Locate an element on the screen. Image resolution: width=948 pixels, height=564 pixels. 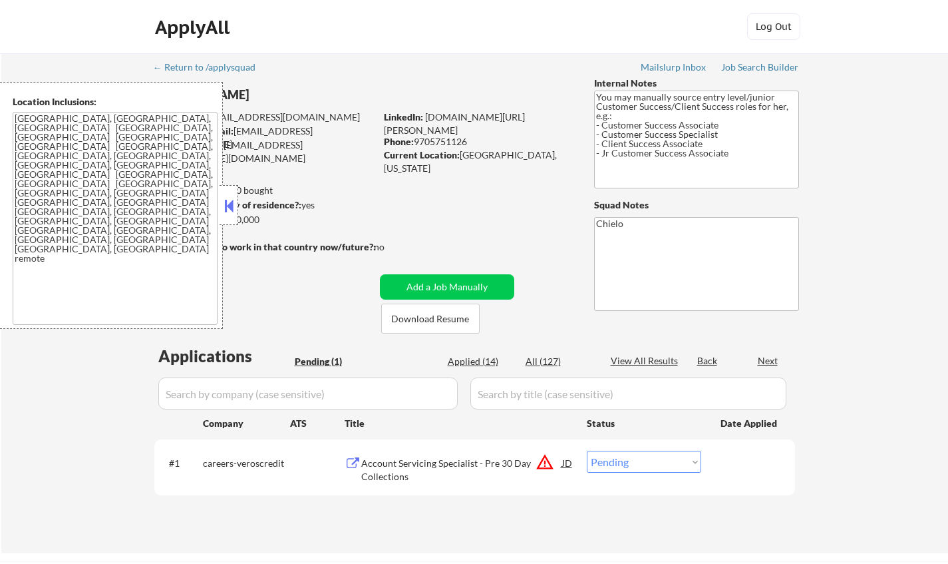
div: careers-veroscredit is located at coordinates (246, 463).